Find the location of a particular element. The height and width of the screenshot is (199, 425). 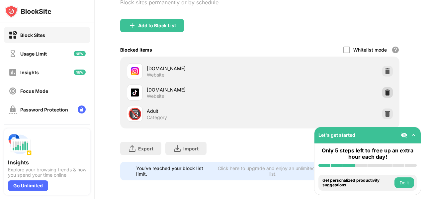

div: Adult is located at coordinates (203, 111).